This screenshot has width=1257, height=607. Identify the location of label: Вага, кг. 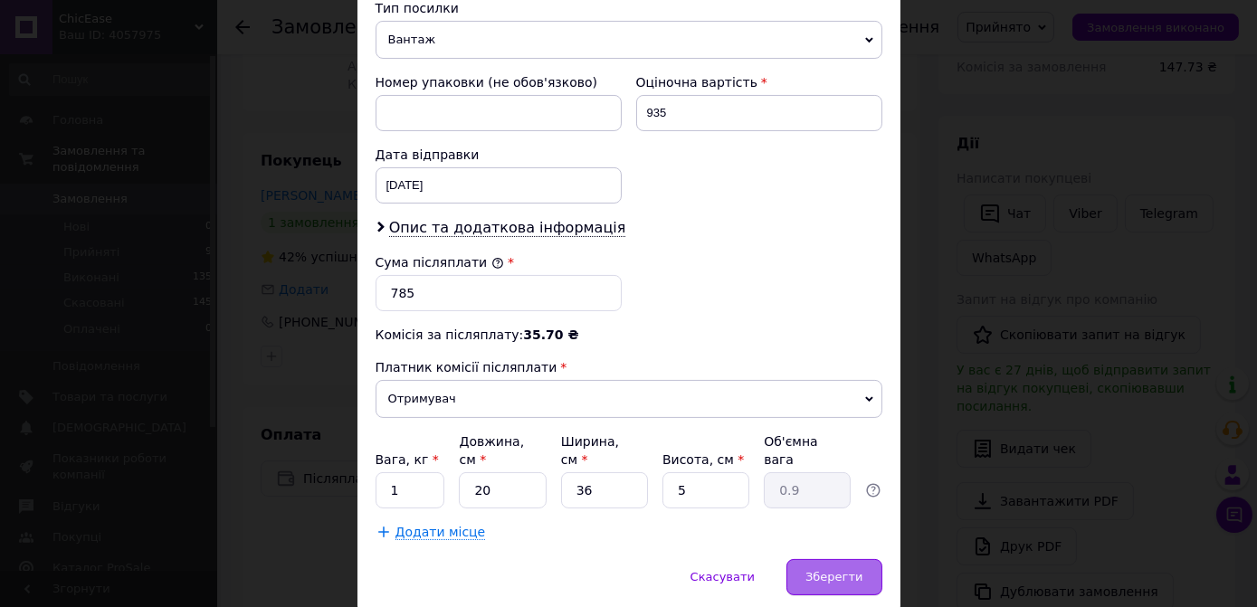
(407, 460).